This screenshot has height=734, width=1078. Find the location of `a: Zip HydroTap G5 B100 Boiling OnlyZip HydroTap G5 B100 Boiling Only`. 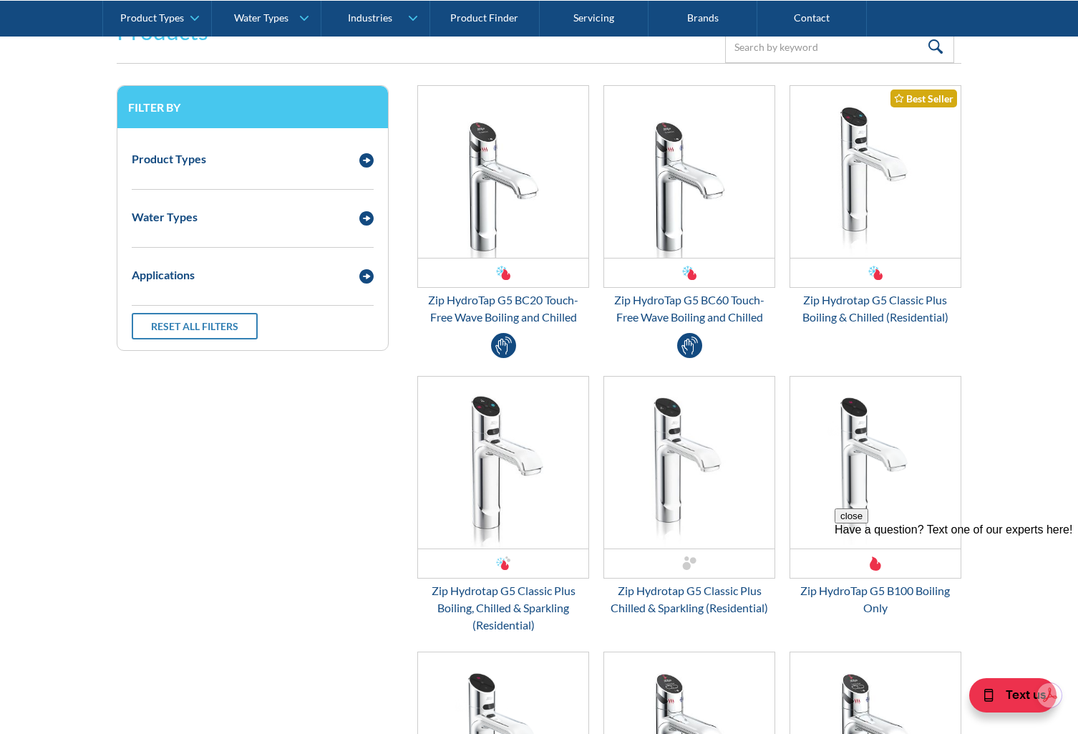

a: Zip HydroTap G5 B100 Boiling OnlyZip HydroTap G5 B100 Boiling Only is located at coordinates (876, 496).